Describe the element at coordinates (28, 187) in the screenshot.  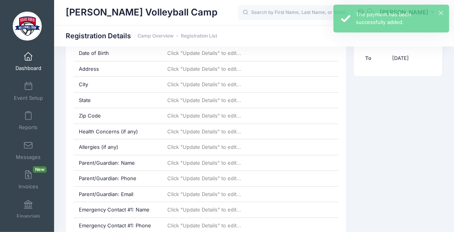
I see `span: Invoices` at that location.